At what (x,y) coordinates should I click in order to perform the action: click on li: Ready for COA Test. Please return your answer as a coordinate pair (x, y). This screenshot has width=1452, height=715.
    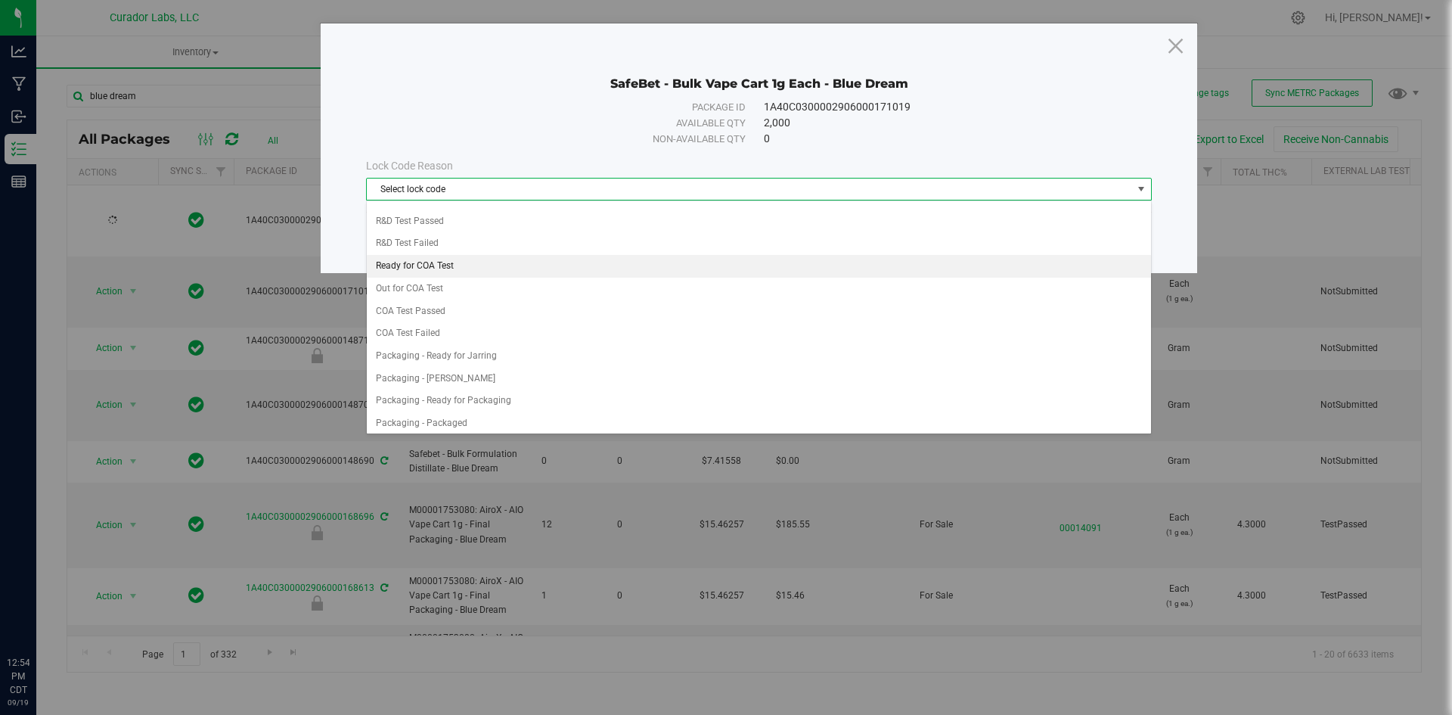
    Looking at the image, I should click on (758, 266).